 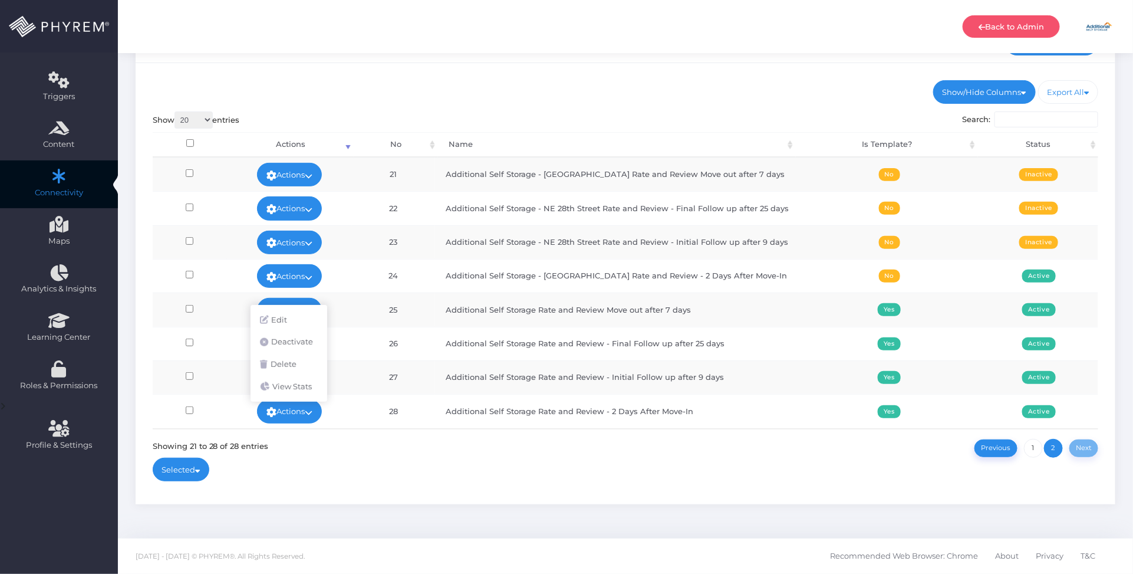 What do you see at coordinates (617, 208) in the screenshot?
I see `td: Additional Self Storage - NE 28th Street Rate and Review - Final Follow up after 25 days` at bounding box center [617, 208].